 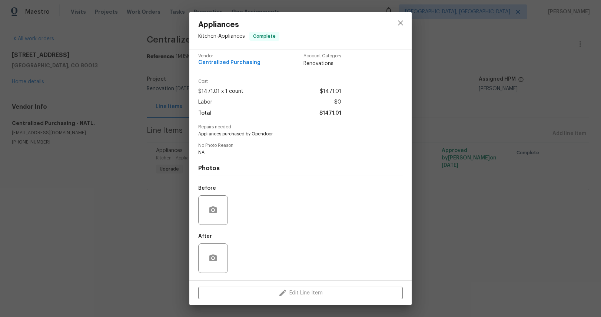 What do you see at coordinates (229, 63) in the screenshot?
I see `span: Centralized Purchasing` at bounding box center [229, 63].